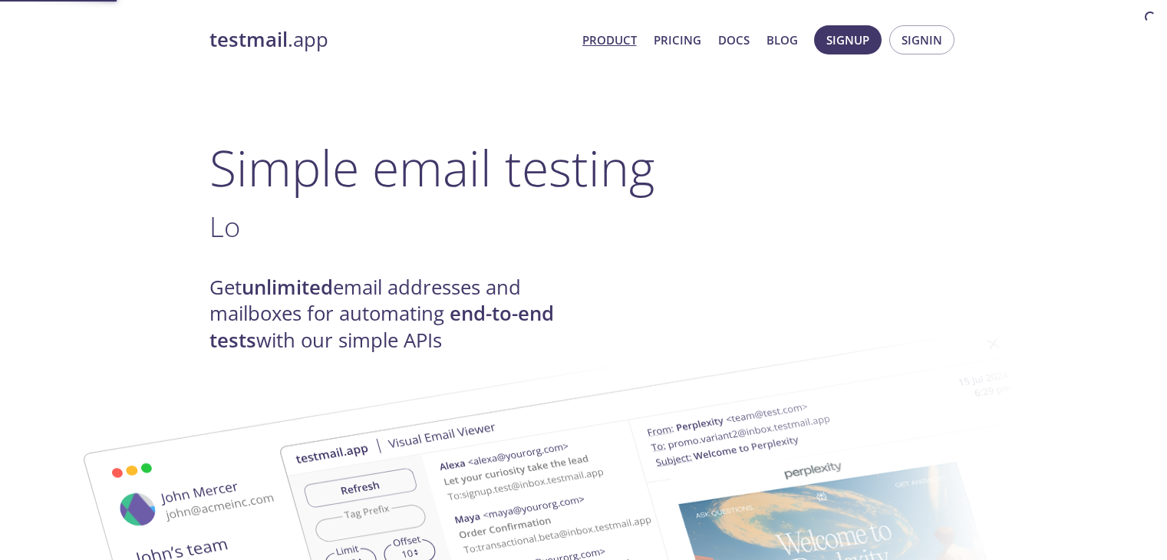  I want to click on h4: Get email addresses and mailboxes for automating with our simple APIs, so click(397, 314).